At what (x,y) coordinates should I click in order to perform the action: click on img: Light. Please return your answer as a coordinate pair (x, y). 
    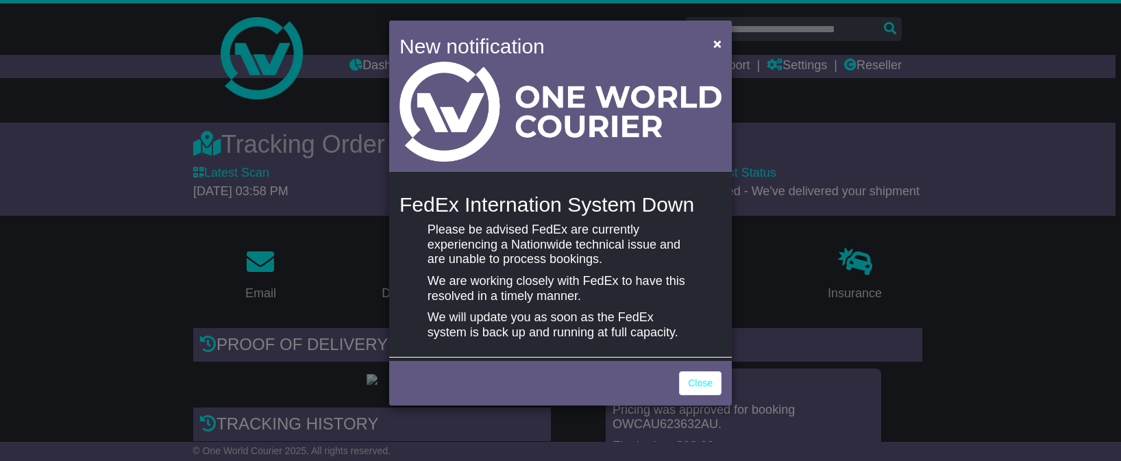
    Looking at the image, I should click on (560, 112).